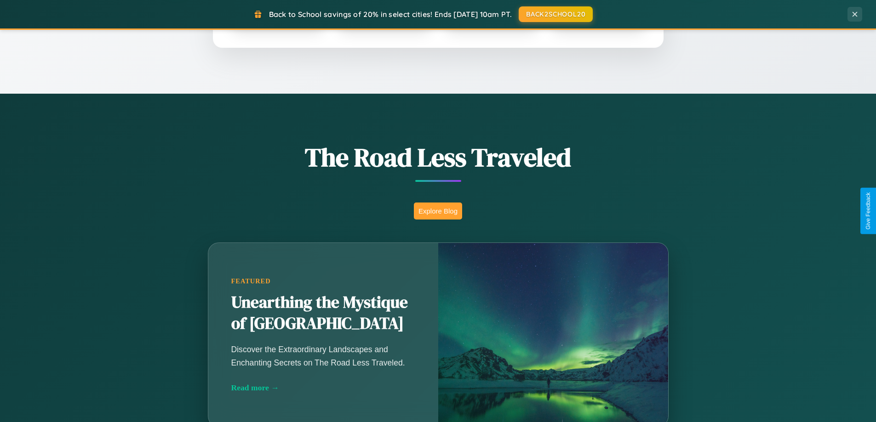 This screenshot has width=876, height=422. I want to click on p: Discover the Extraordinary Landscapes and Enchanting Secrets on The Road Less Traveled., so click(323, 356).